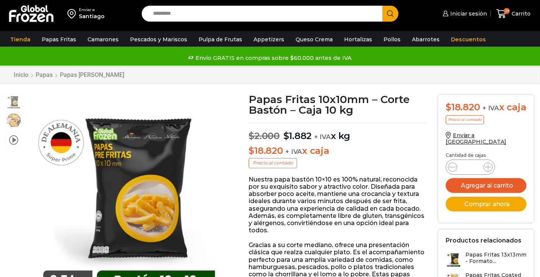 The width and height of the screenshot is (540, 277). I want to click on a: Pescados y Mariscos, so click(158, 39).